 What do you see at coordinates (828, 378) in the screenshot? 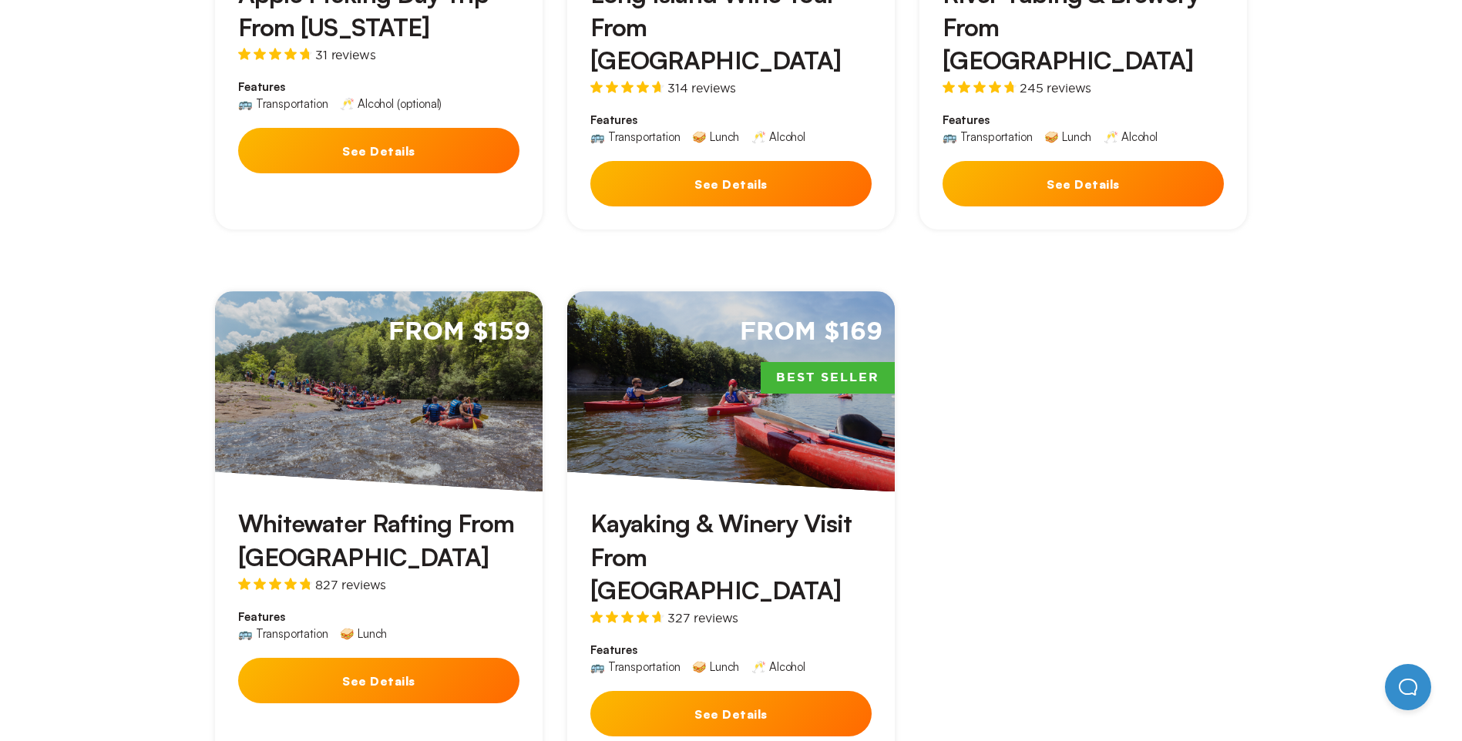
I see `span: Best Seller` at bounding box center [828, 378].